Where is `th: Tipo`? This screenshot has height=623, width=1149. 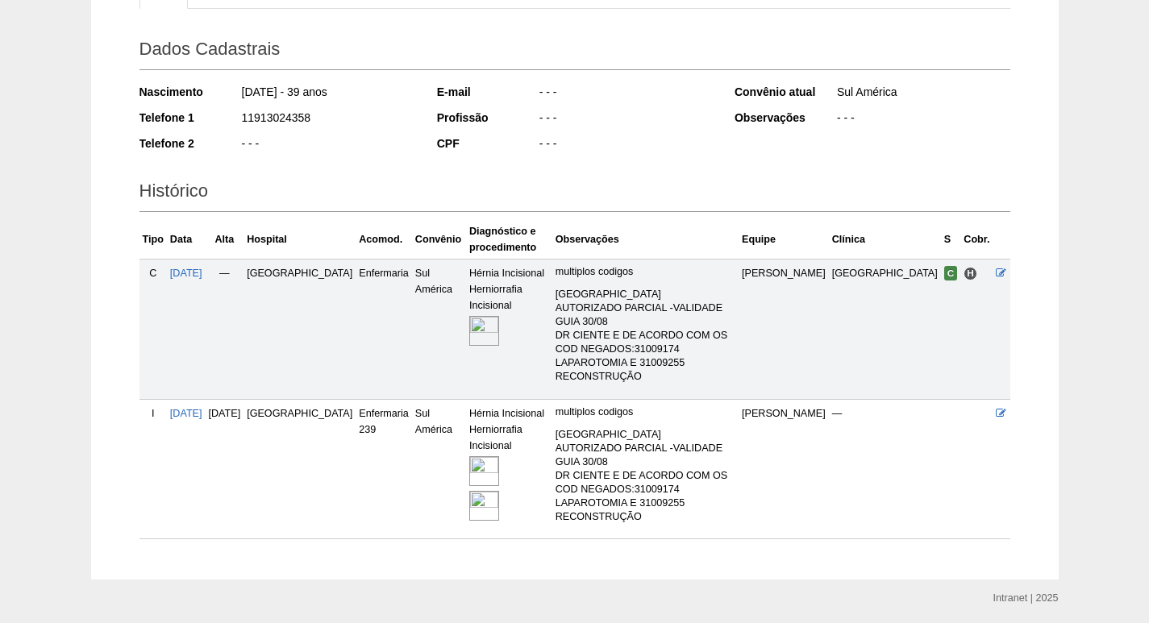
th: Tipo is located at coordinates (153, 239).